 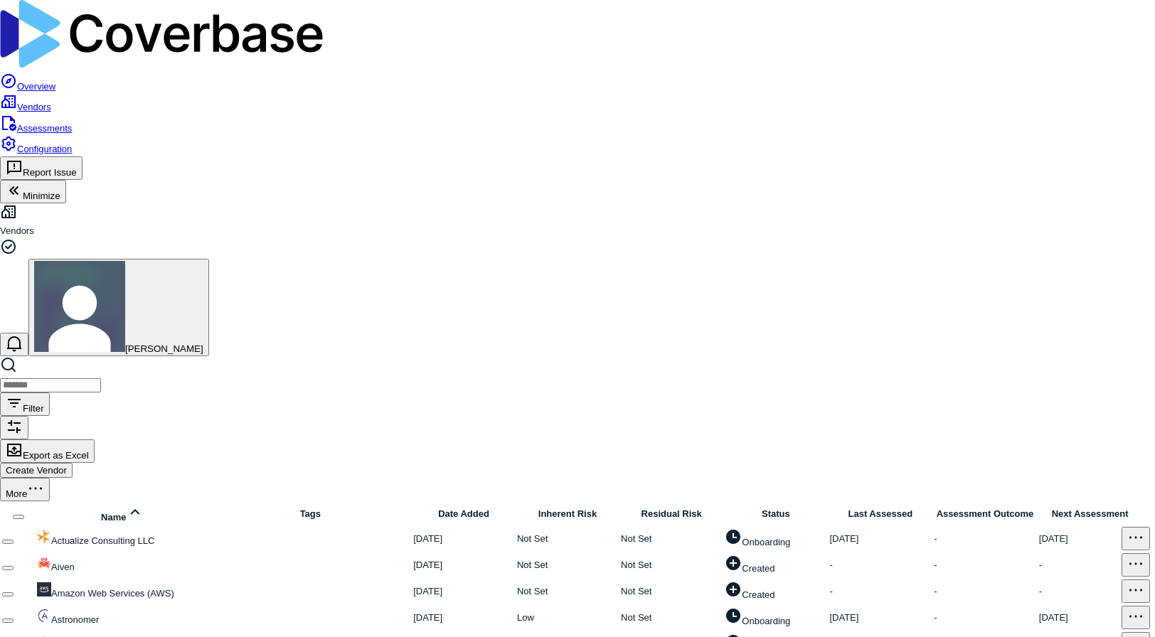 I want to click on div: Name, so click(x=122, y=514).